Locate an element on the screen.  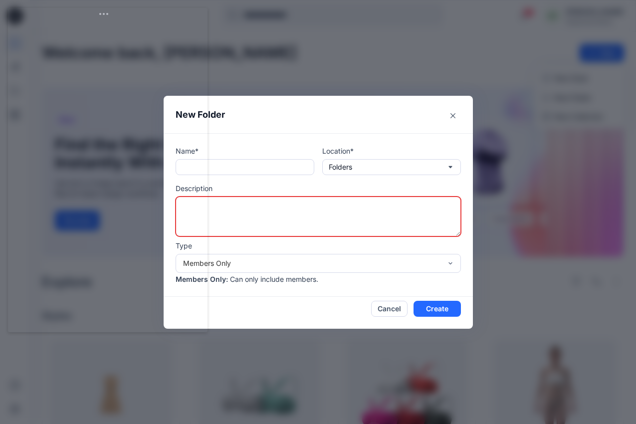
p: Description is located at coordinates (318, 188).